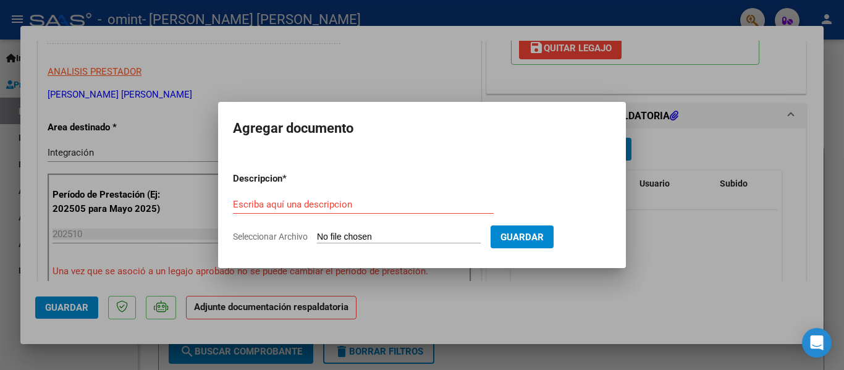 The image size is (844, 370). What do you see at coordinates (290, 179) in the screenshot?
I see `p: Descripcion` at bounding box center [290, 179].